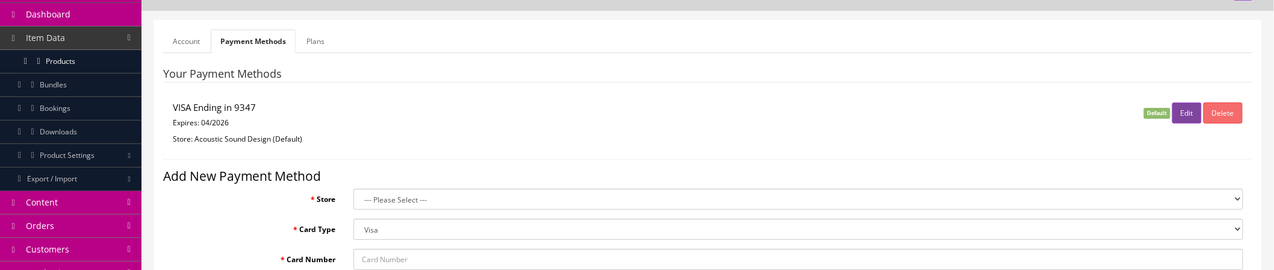  Describe the element at coordinates (53, 84) in the screenshot. I see `span: Bundles` at that location.